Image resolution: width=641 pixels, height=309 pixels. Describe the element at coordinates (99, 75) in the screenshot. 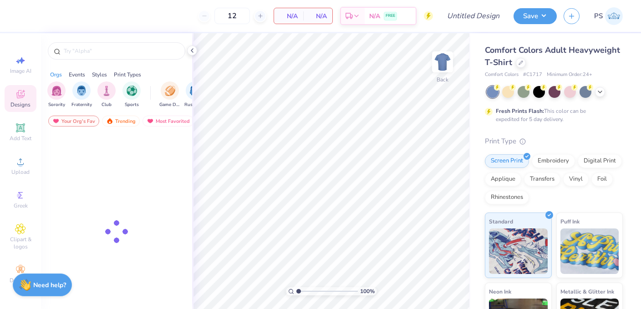

I see `div: Styles` at that location.